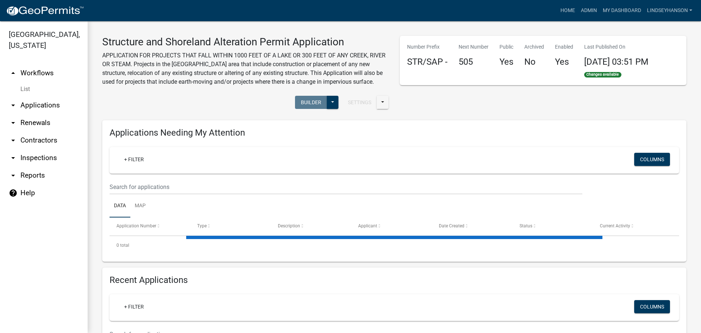 The height and width of the screenshot is (333, 701). What do you see at coordinates (603, 75) in the screenshot?
I see `span: Changes available` at bounding box center [603, 75].